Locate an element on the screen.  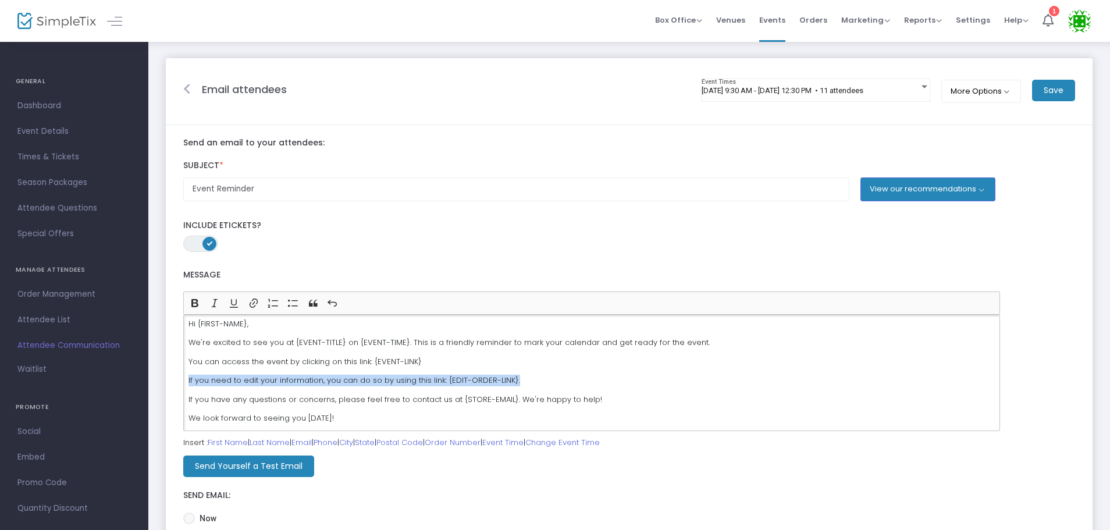
span: Event Details is located at coordinates (74, 131).